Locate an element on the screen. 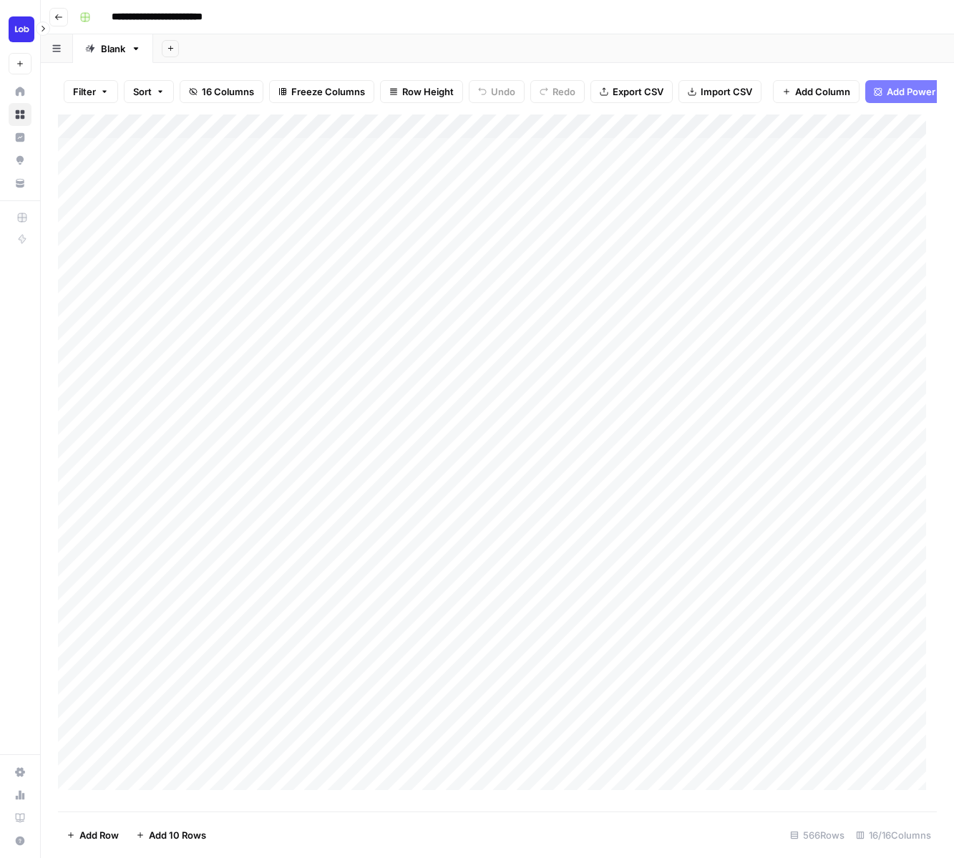  a: Settings is located at coordinates (20, 772).